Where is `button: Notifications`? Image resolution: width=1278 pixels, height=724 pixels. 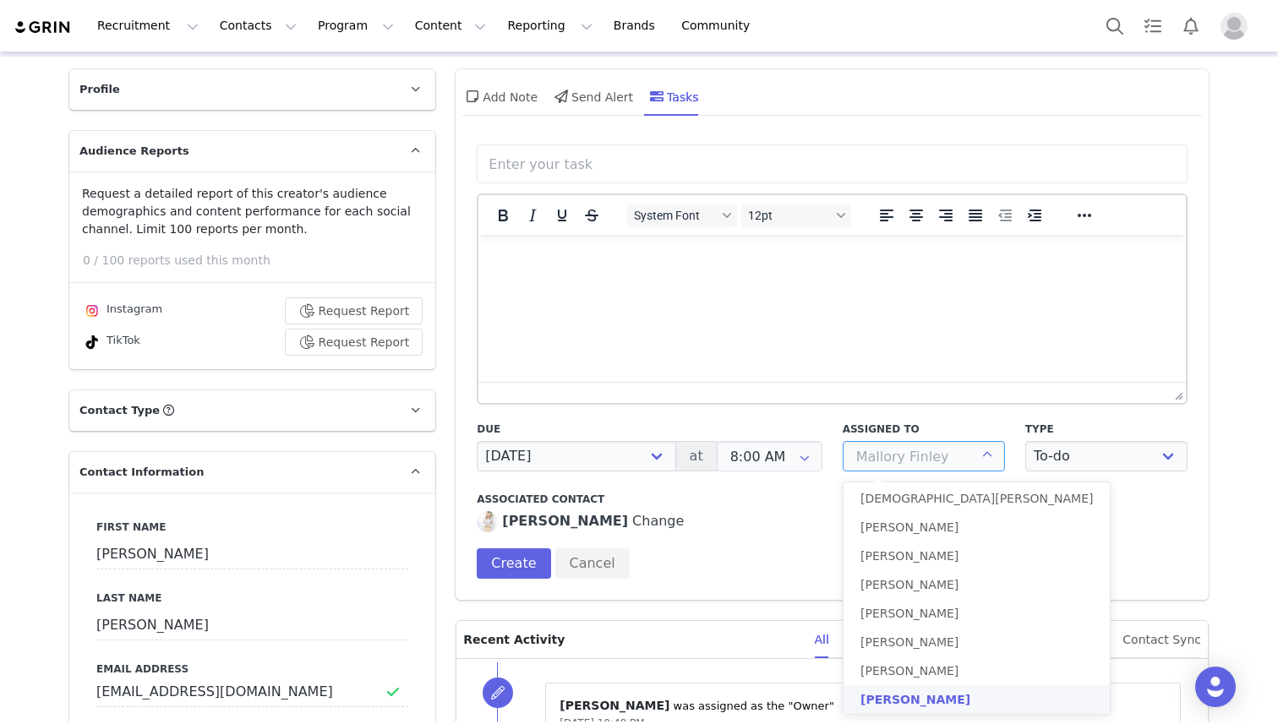
button: Notifications is located at coordinates (1191, 25).